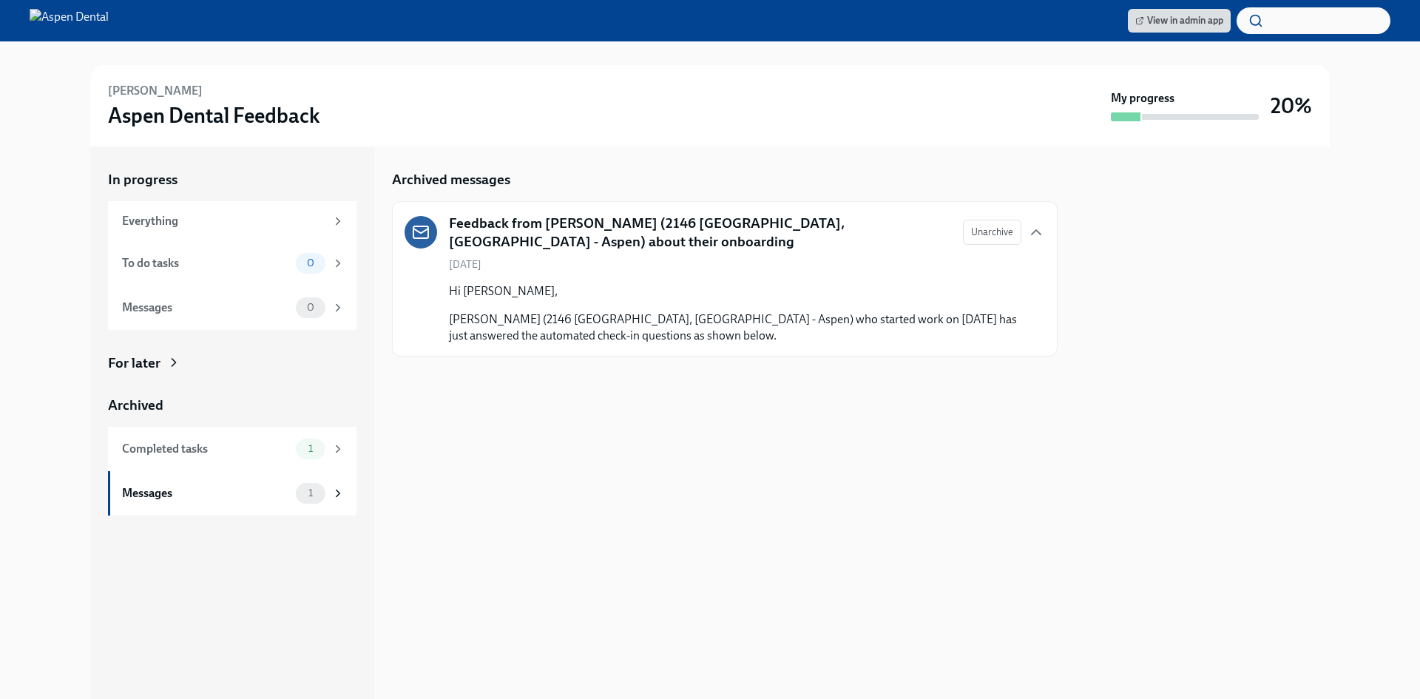 This screenshot has height=699, width=1420. I want to click on a: To do tasks0, so click(232, 263).